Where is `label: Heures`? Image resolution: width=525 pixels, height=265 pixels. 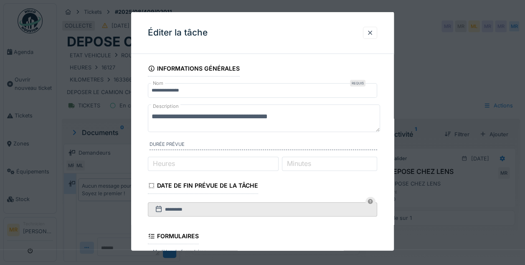
label: Heures is located at coordinates (164, 163).